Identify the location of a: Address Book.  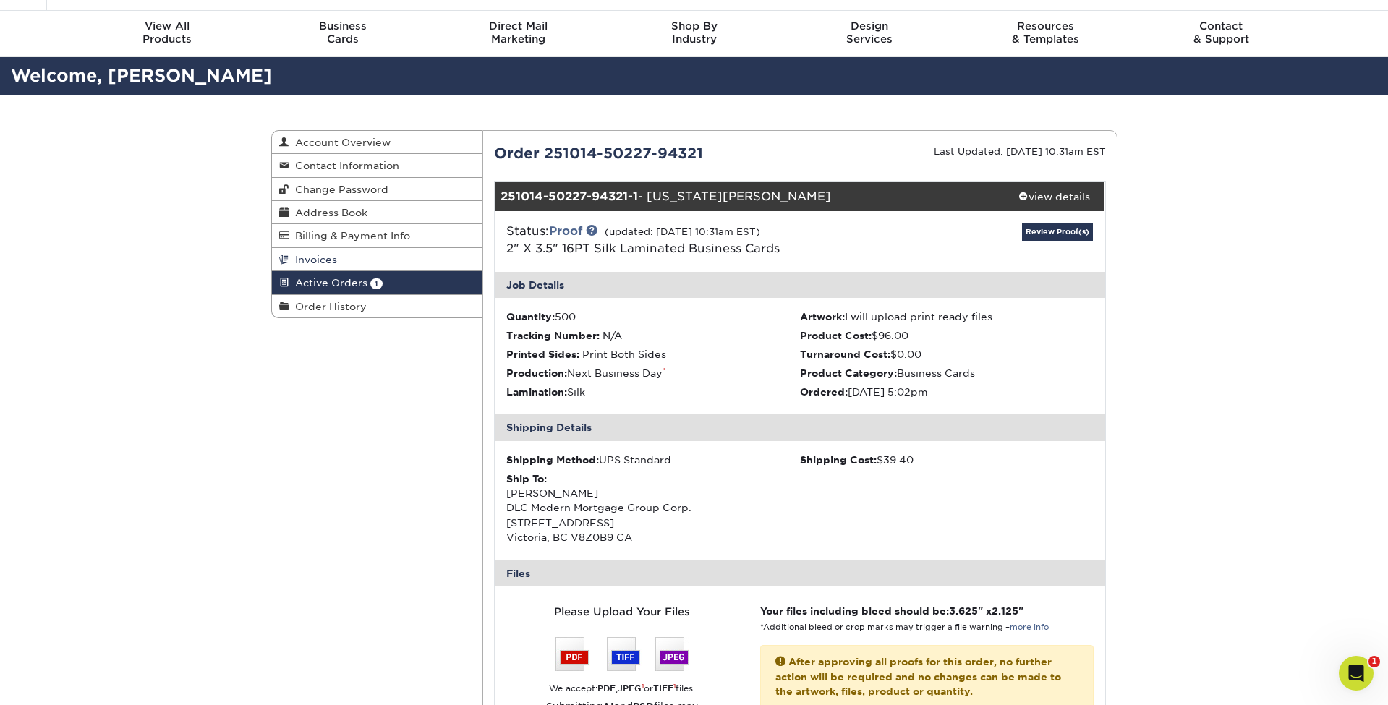
(378, 213).